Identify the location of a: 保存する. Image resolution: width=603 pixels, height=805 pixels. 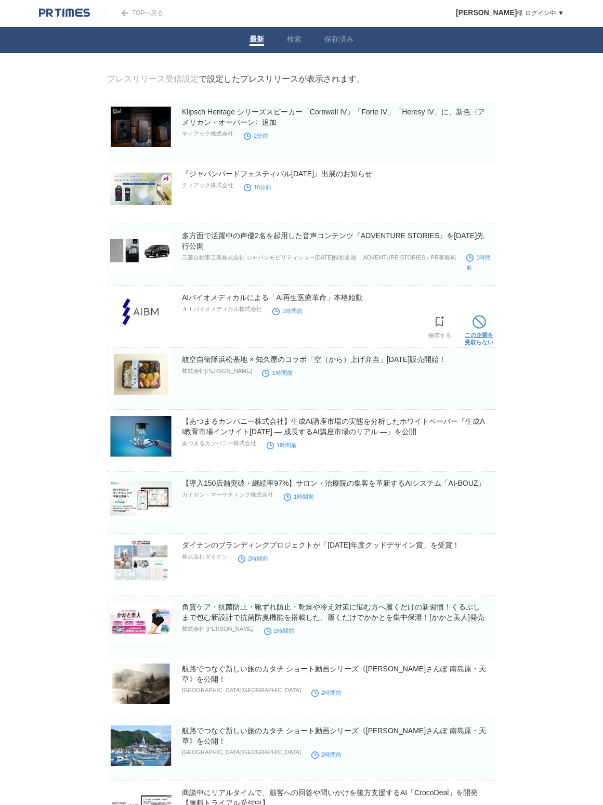
(440, 326).